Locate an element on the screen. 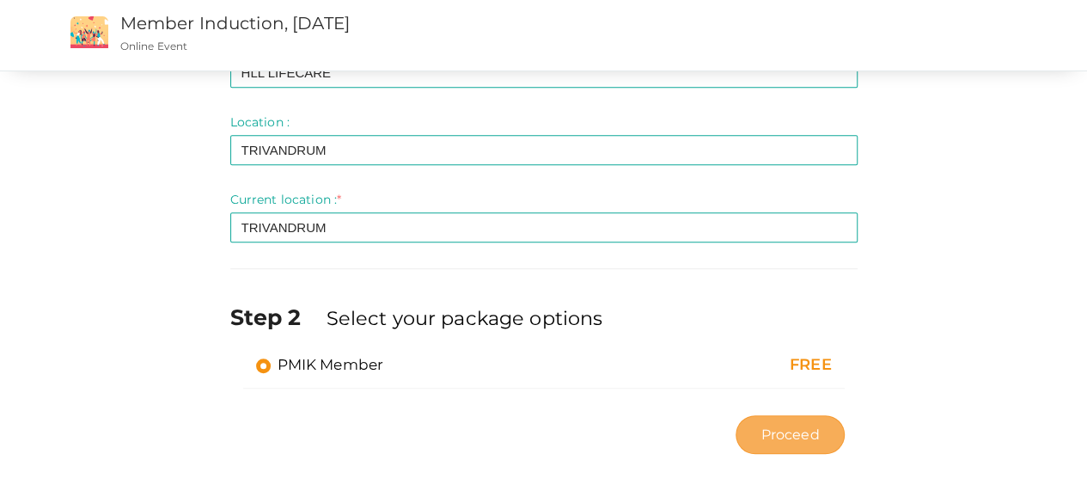 Image resolution: width=1087 pixels, height=503 pixels. span: Proceed is located at coordinates (790, 434).